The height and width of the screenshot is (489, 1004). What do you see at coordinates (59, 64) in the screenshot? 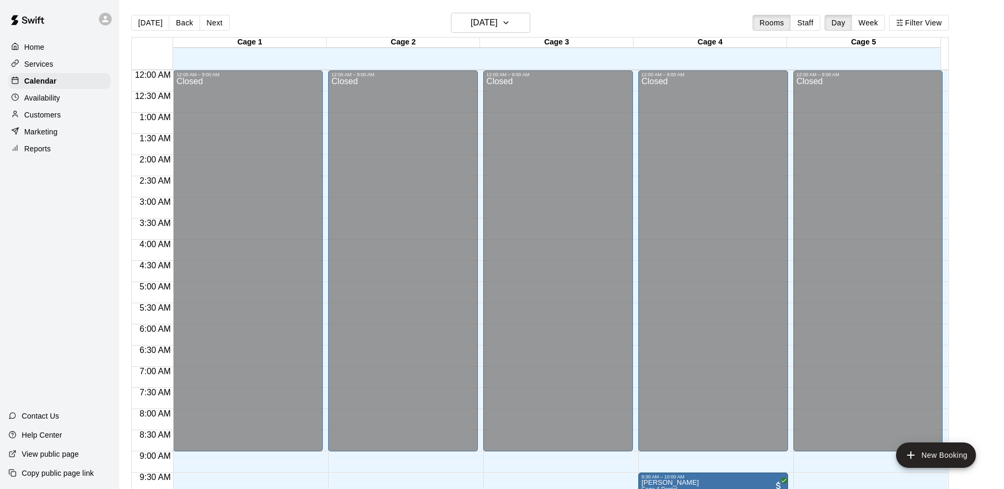
I see `a: Services` at bounding box center [59, 64].